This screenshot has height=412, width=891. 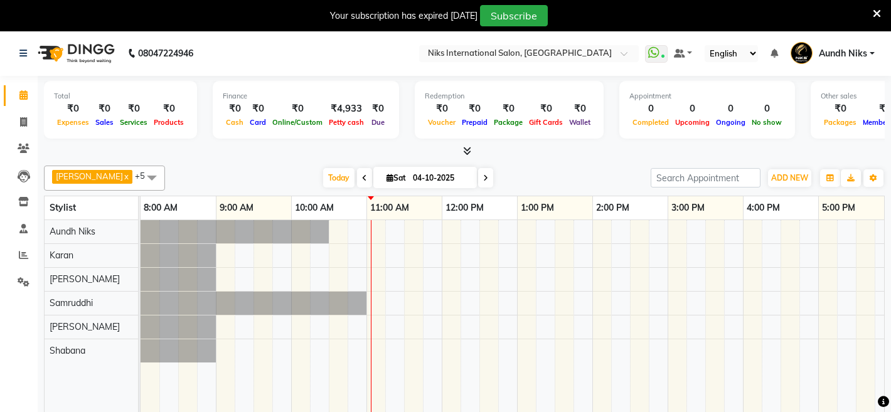 What do you see at coordinates (125, 176) in the screenshot?
I see `a: x` at bounding box center [125, 176].